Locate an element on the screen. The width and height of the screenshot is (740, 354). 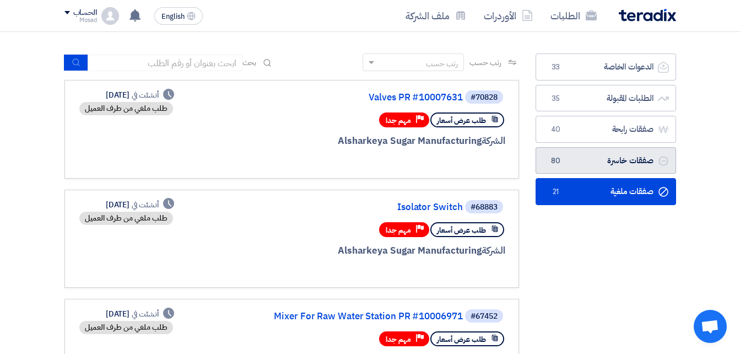
span: 35 is located at coordinates (556, 99).